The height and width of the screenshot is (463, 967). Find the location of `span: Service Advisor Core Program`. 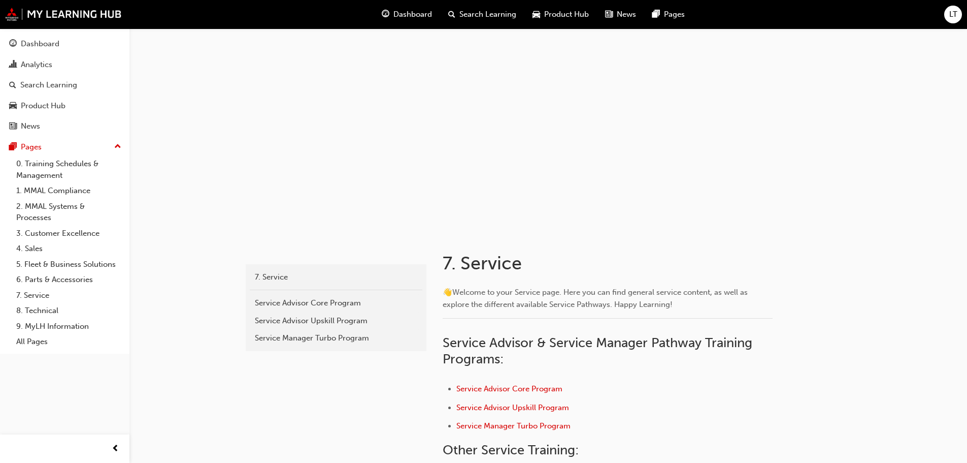

span: Service Advisor Core Program is located at coordinates (509, 388).